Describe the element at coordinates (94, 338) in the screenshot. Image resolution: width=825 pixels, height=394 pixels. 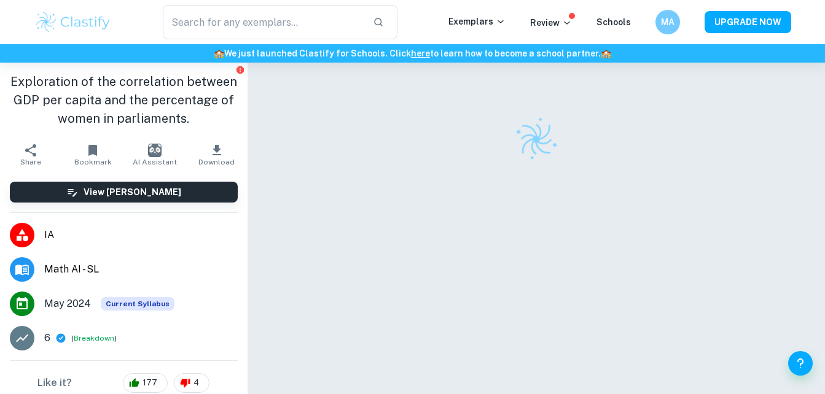
I see `button: Breakdown` at that location.